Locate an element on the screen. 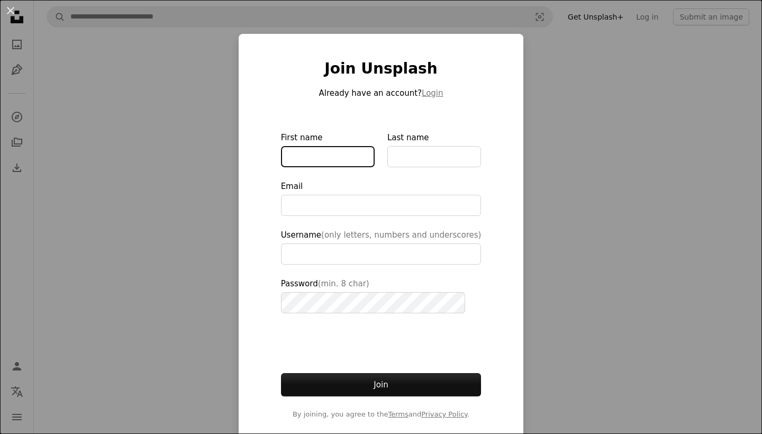  label: First name is located at coordinates (327, 149).